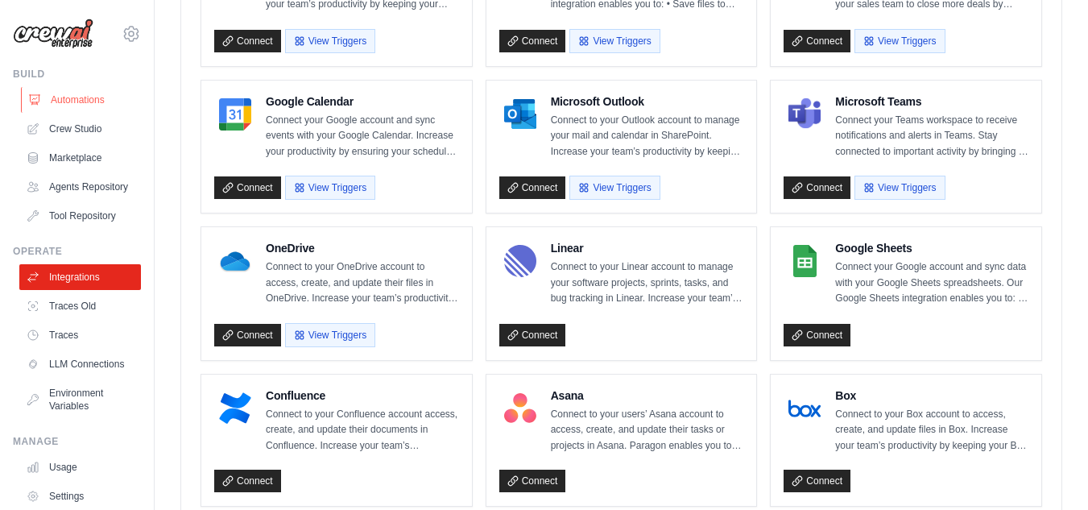 The width and height of the screenshot is (1088, 510). What do you see at coordinates (235, 408) in the screenshot?
I see `img: Confluence Logo` at bounding box center [235, 408].